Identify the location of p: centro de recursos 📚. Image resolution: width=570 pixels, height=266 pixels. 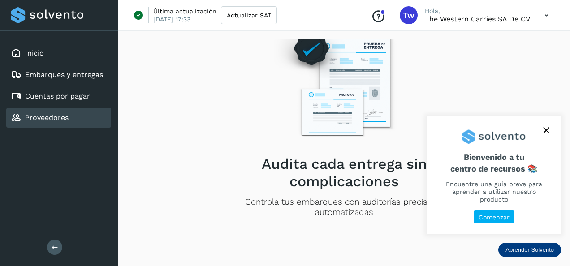
(494, 169).